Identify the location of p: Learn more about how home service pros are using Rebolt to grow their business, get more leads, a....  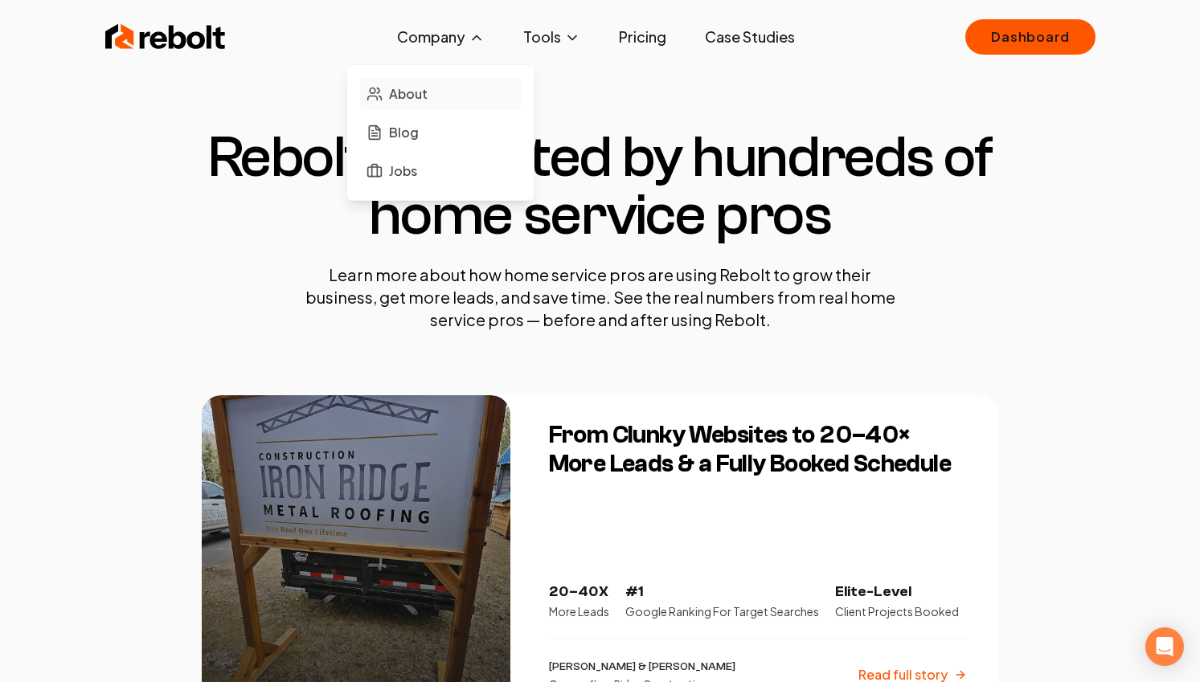
(600, 297).